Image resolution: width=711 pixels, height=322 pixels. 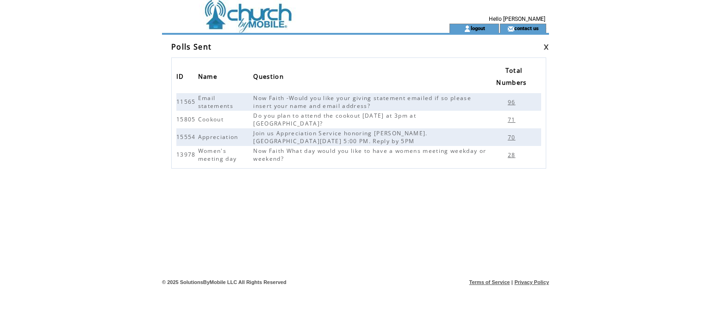 I want to click on a: Name, so click(x=210, y=77).